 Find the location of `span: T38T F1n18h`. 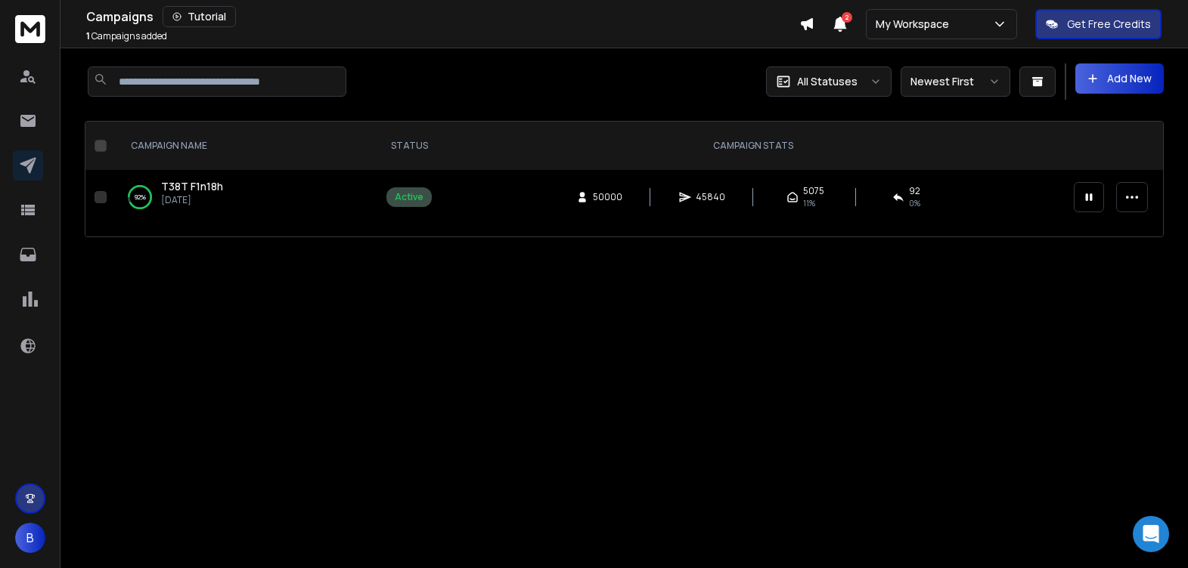

span: T38T F1n18h is located at coordinates (192, 186).